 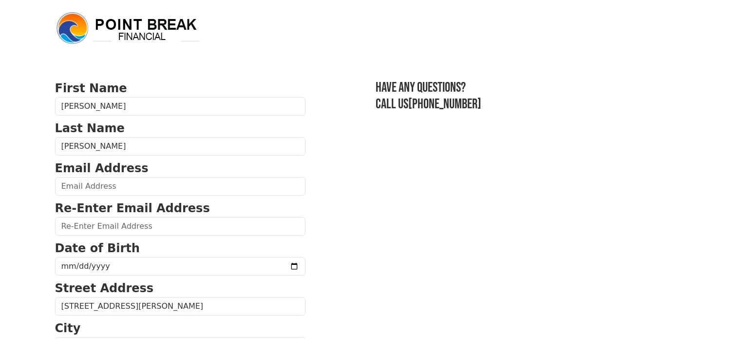 I want to click on strong: Email Address, so click(x=102, y=168).